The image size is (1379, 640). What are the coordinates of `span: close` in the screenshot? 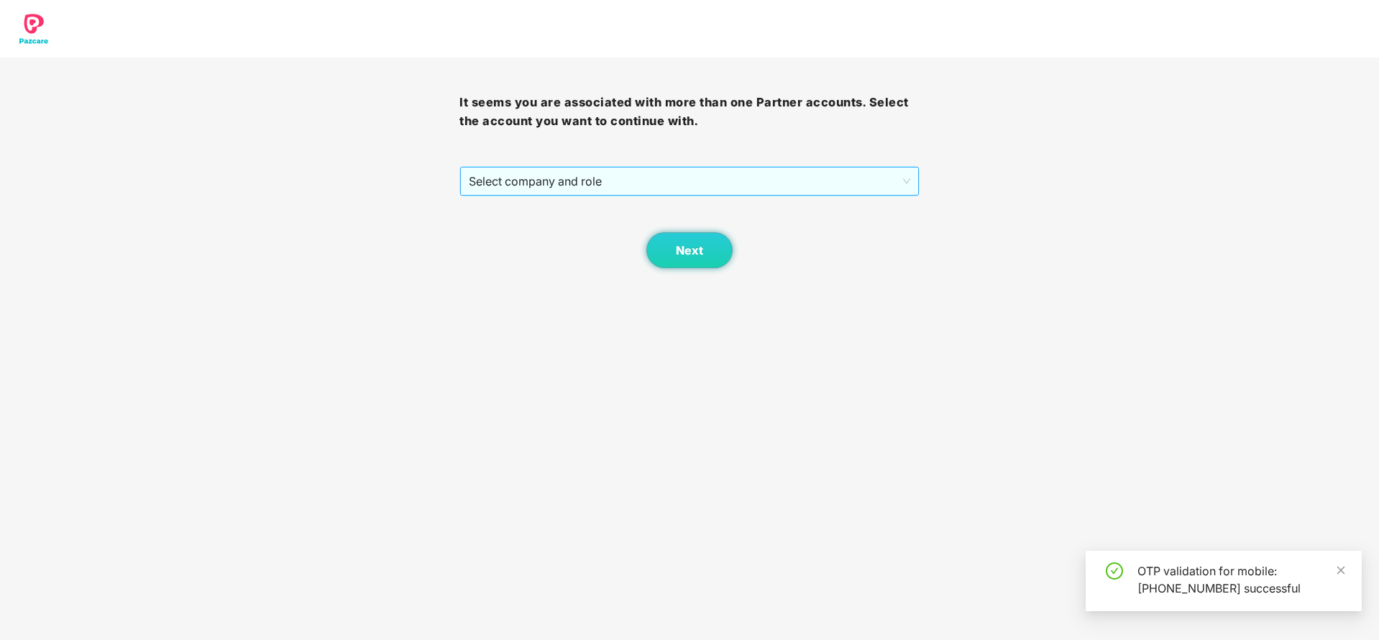 It's located at (1340, 570).